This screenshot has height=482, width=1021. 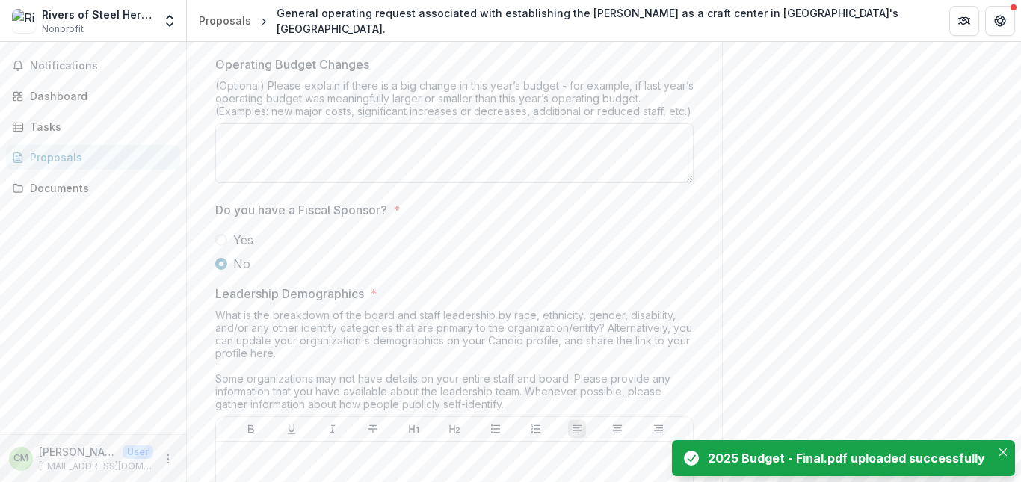 What do you see at coordinates (964, 21) in the screenshot?
I see `button: Partners` at bounding box center [964, 21].